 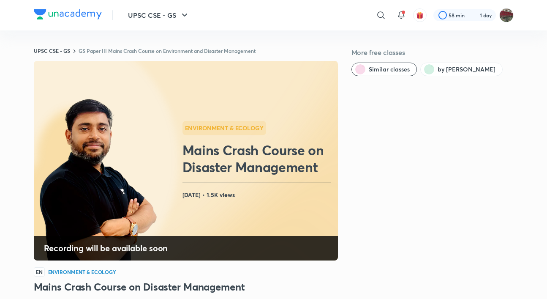 What do you see at coordinates (432, 52) in the screenshot?
I see `h5: More free classes` at bounding box center [432, 52].